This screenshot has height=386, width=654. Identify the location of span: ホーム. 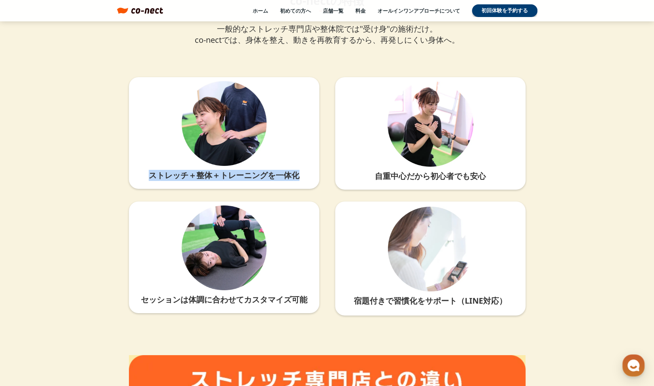
(27, 266).